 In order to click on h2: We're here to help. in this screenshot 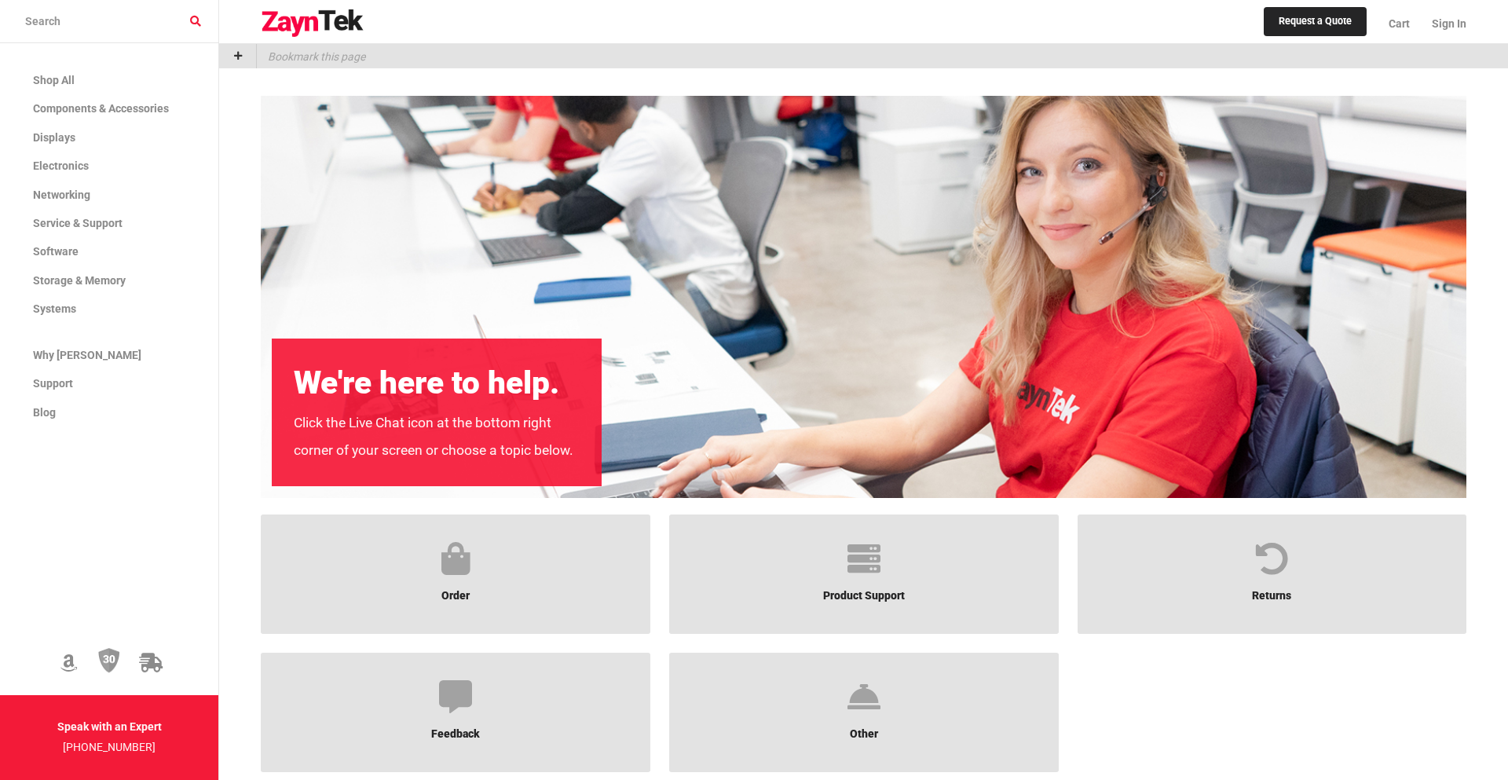, I will do `click(437, 383)`.